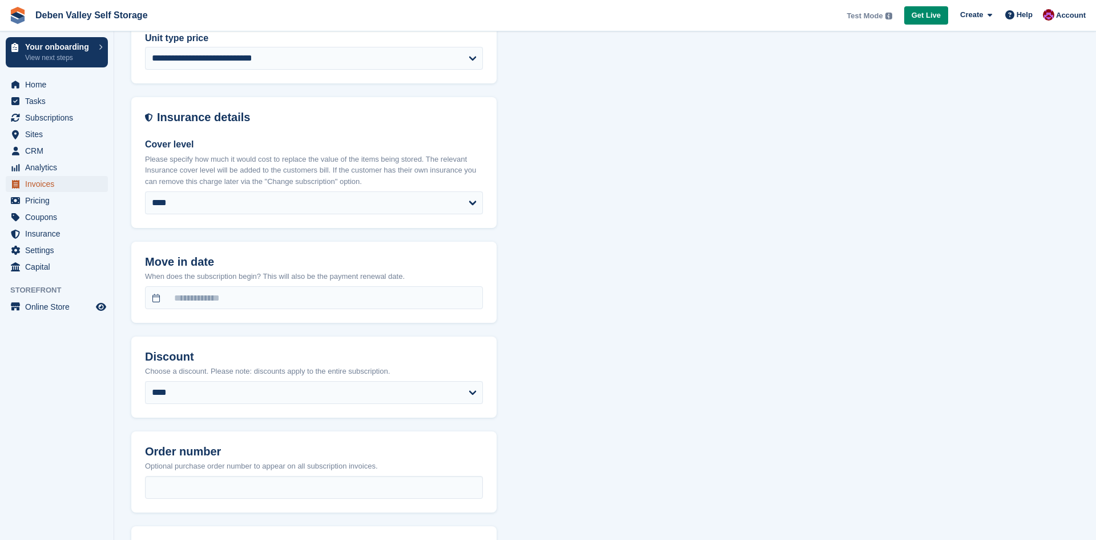 Image resolution: width=1096 pixels, height=540 pixels. What do you see at coordinates (59, 307) in the screenshot?
I see `span: Online Store` at bounding box center [59, 307].